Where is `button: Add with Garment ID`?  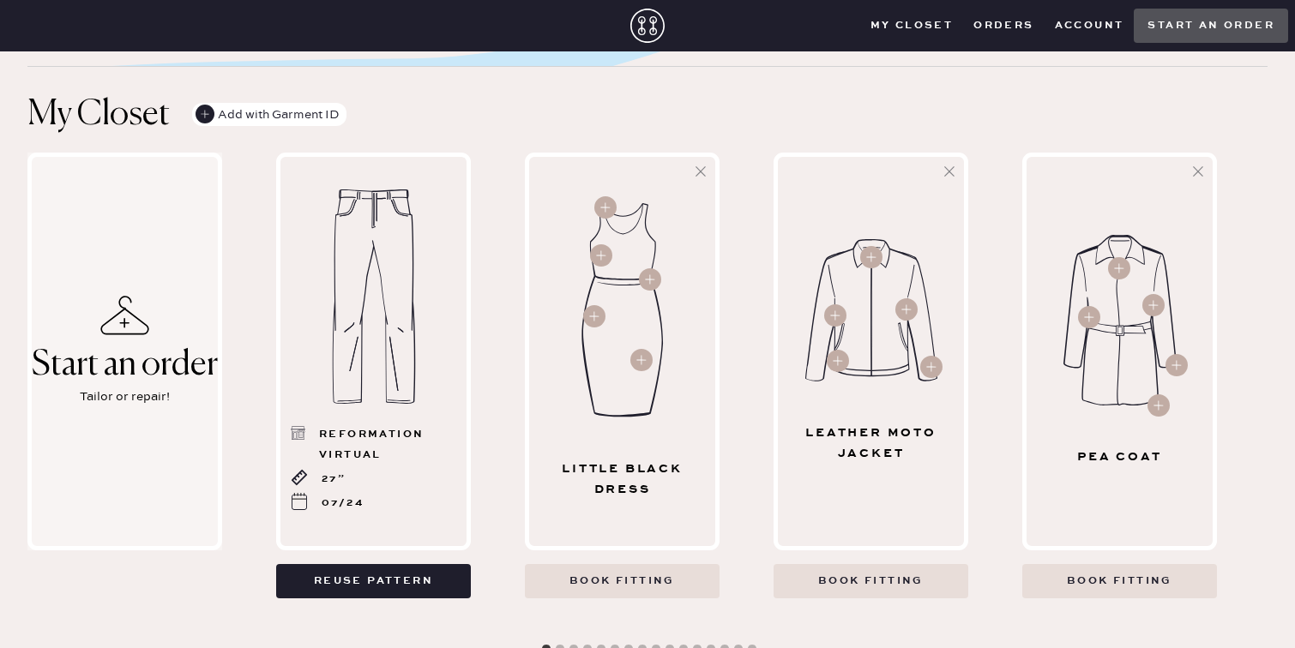 button: Add with Garment ID is located at coordinates (269, 114).